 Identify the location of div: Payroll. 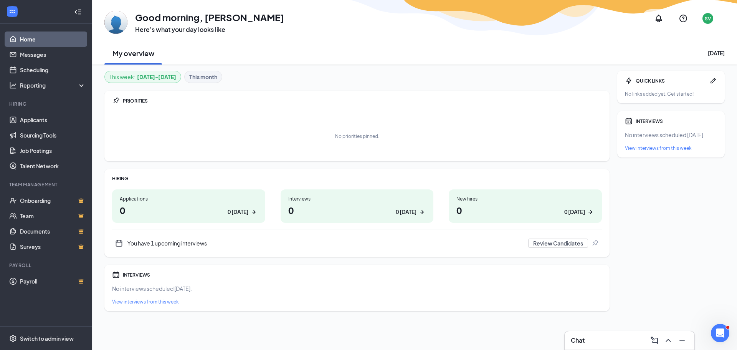
(46, 265).